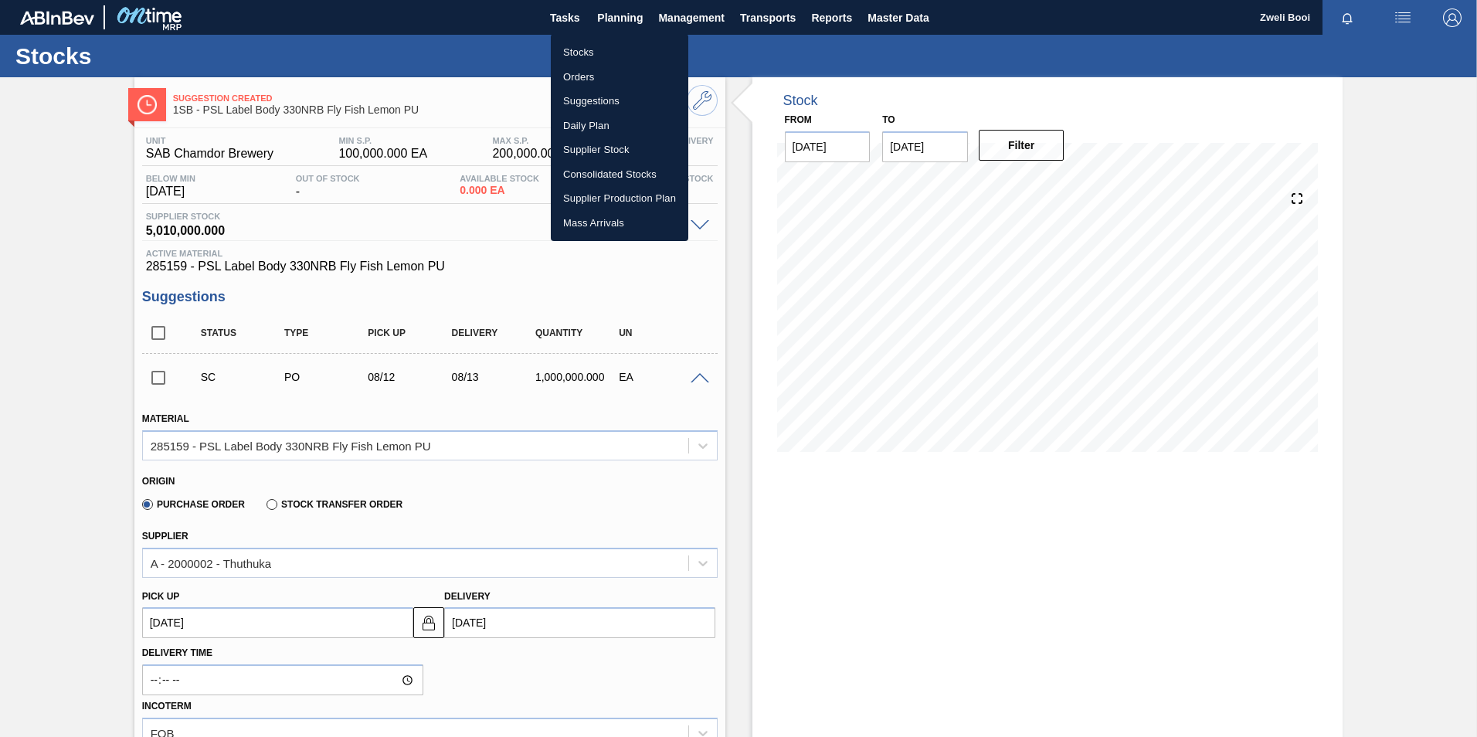 The height and width of the screenshot is (737, 1477). Describe the element at coordinates (619, 126) in the screenshot. I see `li: Daily Plan` at that location.